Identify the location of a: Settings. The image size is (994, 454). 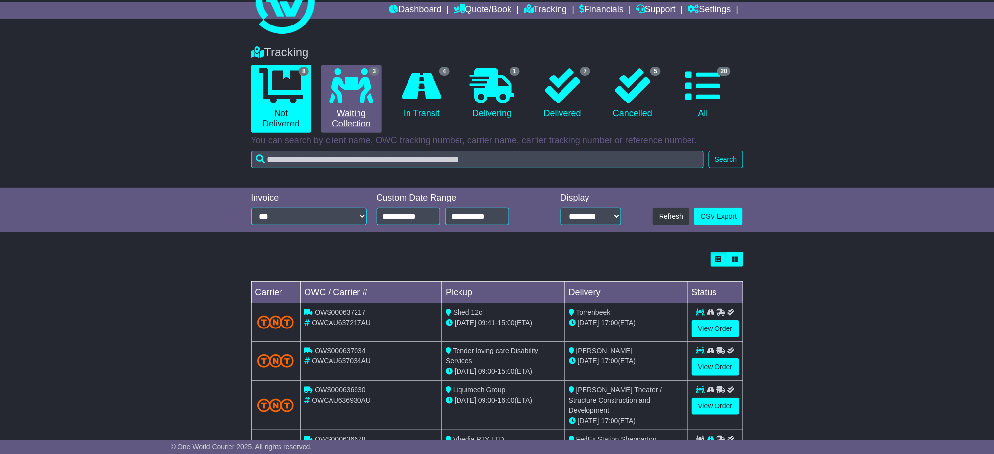
(710, 10).